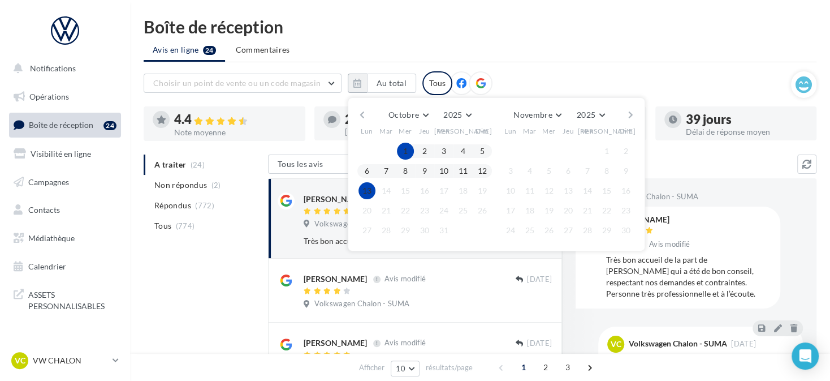 The image size is (830, 381). Describe the element at coordinates (444, 210) in the screenshot. I see `button: 24` at that location.